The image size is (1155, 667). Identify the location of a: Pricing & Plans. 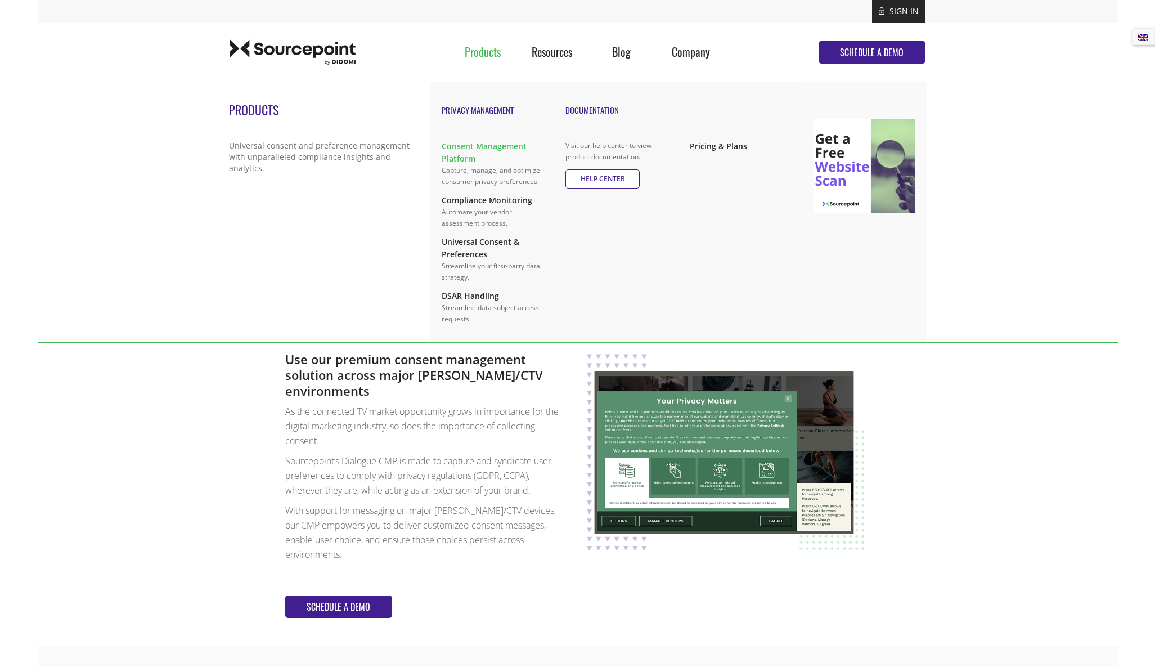
(740, 146).